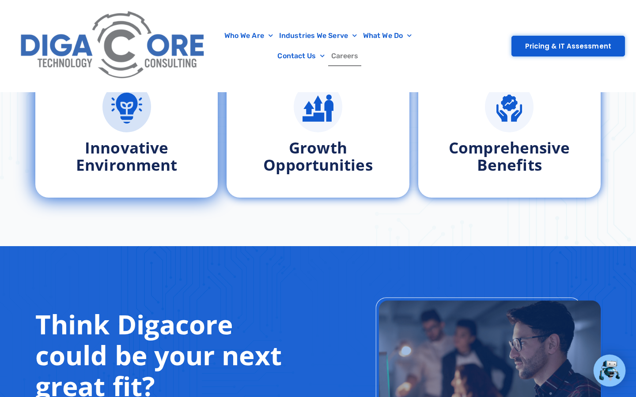 The width and height of the screenshot is (636, 397). Describe the element at coordinates (301, 56) in the screenshot. I see `a: Contact Us` at that location.